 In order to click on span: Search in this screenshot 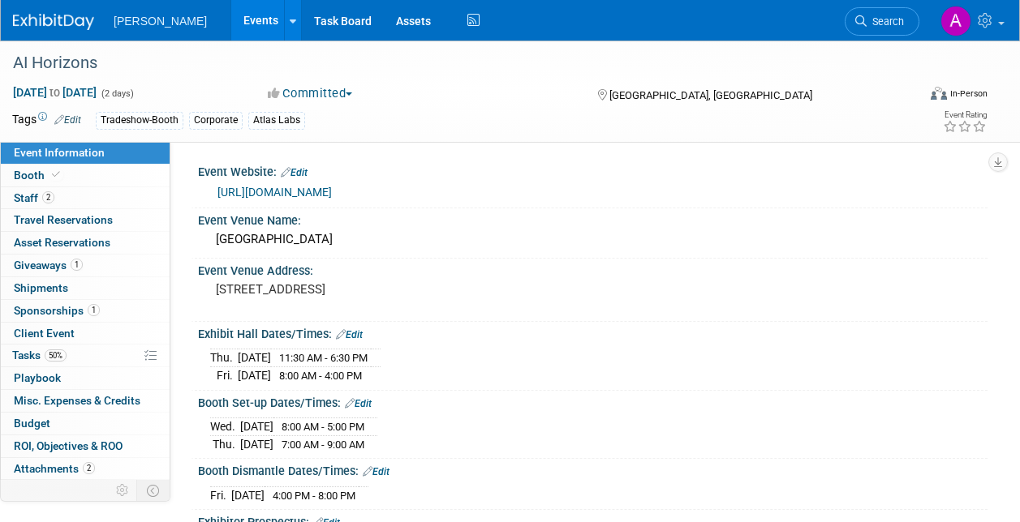, I will do `click(885, 21)`.